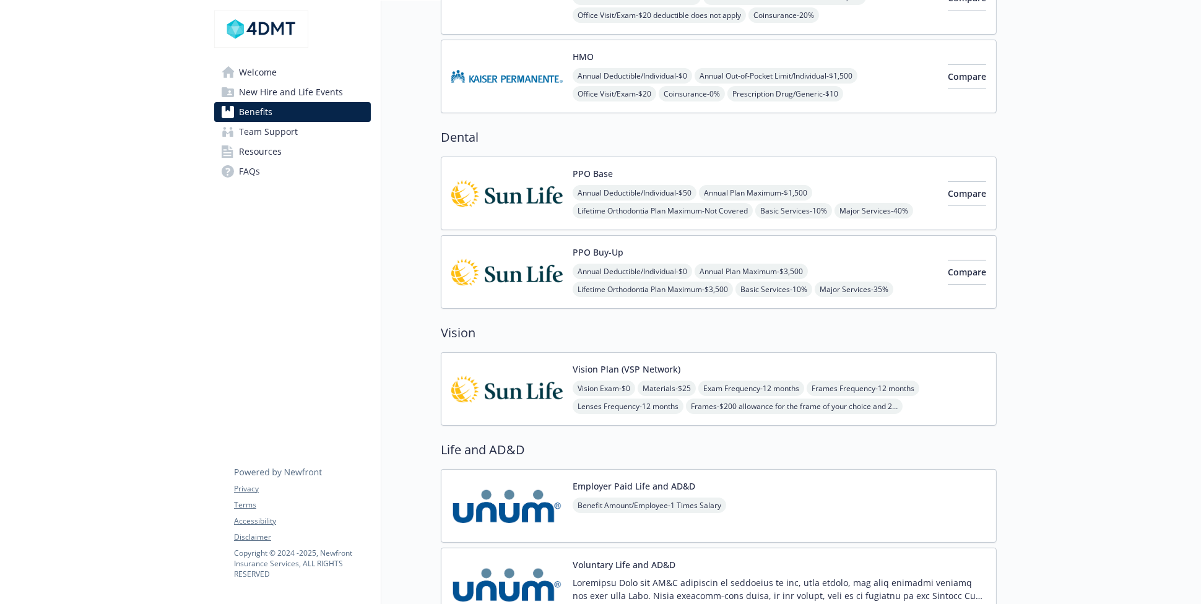  I want to click on a: Team Support, so click(292, 132).